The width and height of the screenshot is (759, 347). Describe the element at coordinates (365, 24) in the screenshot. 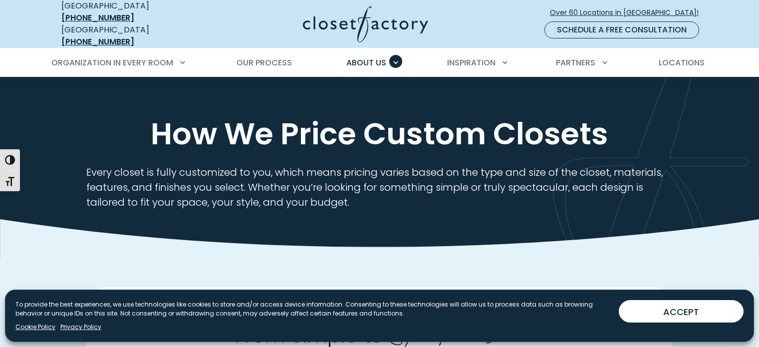

I see `img: Closet Factory Logo` at that location.